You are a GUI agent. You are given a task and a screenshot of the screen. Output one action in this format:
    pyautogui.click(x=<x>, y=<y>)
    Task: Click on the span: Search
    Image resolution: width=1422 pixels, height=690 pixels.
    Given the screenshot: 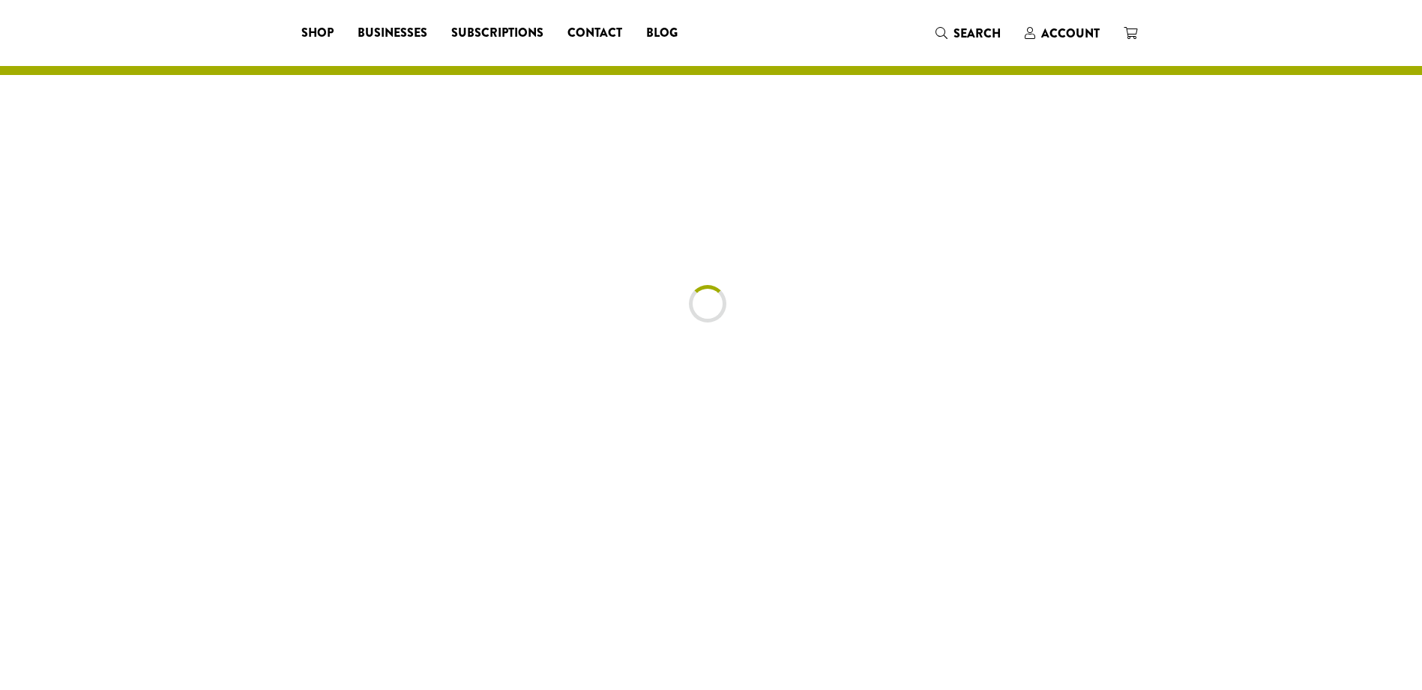 What is the action you would take?
    pyautogui.click(x=977, y=33)
    